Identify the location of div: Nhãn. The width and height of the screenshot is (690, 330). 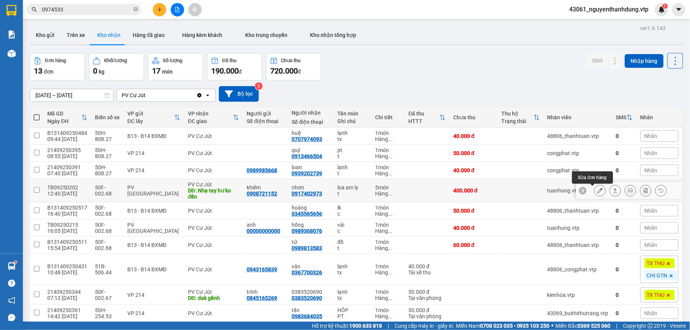
(660, 117).